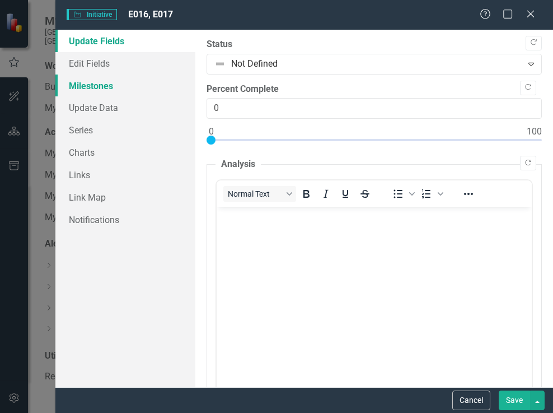 Image resolution: width=553 pixels, height=413 pixels. What do you see at coordinates (125, 63) in the screenshot?
I see `a: Edit Fields` at bounding box center [125, 63].